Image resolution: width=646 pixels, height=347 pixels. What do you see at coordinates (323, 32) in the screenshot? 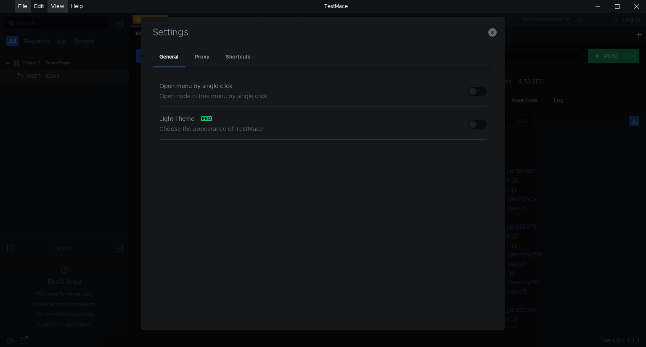
I see `h3: Settings` at bounding box center [323, 32].